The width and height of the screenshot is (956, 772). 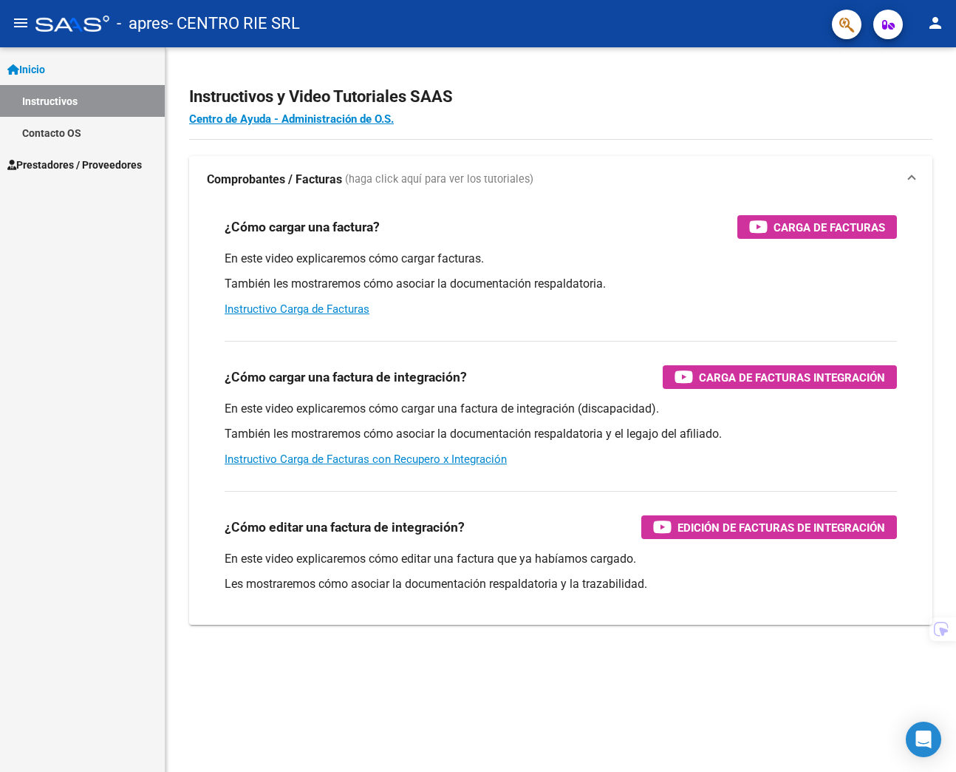 I want to click on button: Carga de Facturas, so click(x=817, y=227).